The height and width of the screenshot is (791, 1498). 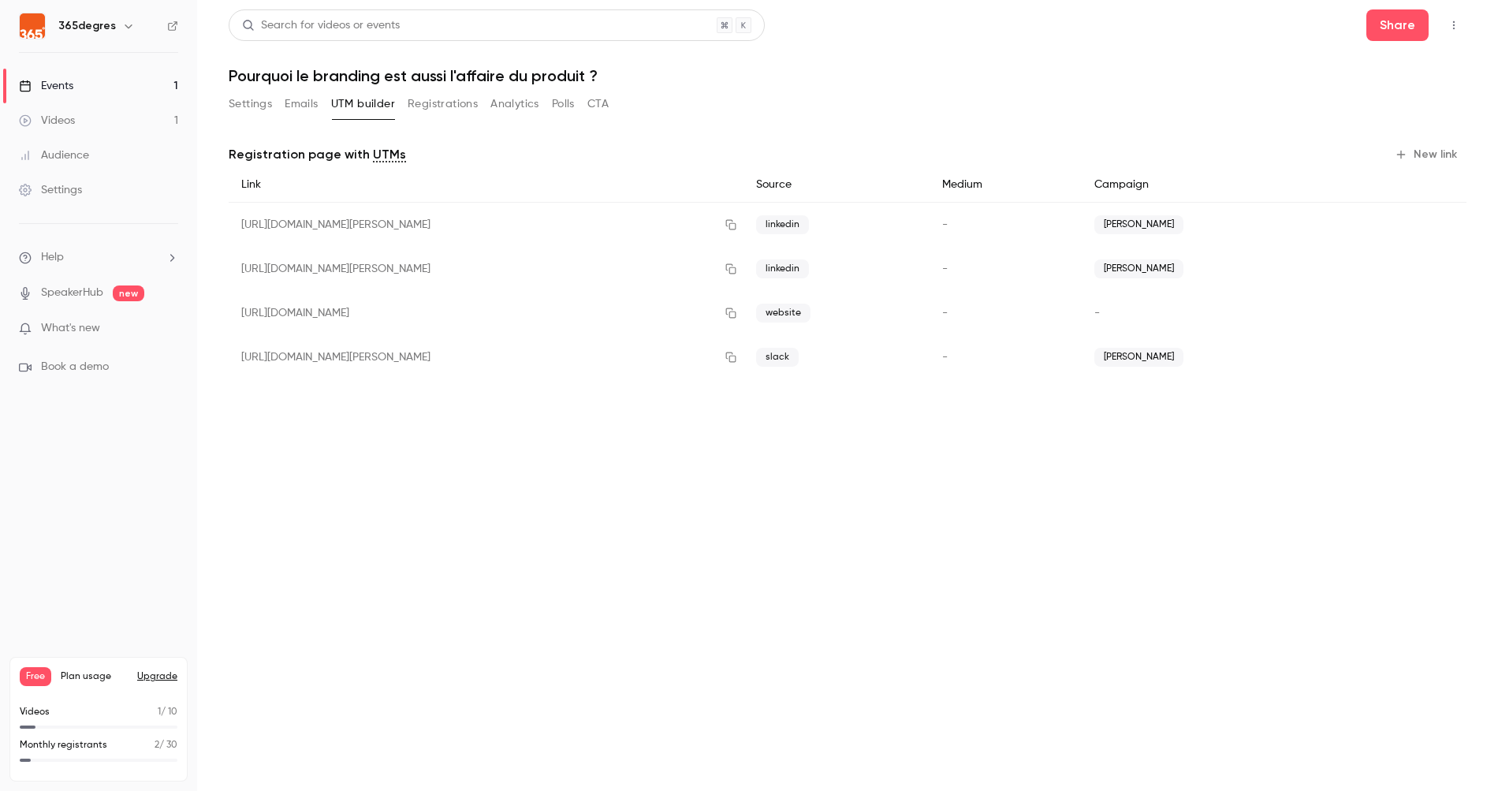 What do you see at coordinates (1215, 184) in the screenshot?
I see `div: Campaign` at bounding box center [1215, 184].